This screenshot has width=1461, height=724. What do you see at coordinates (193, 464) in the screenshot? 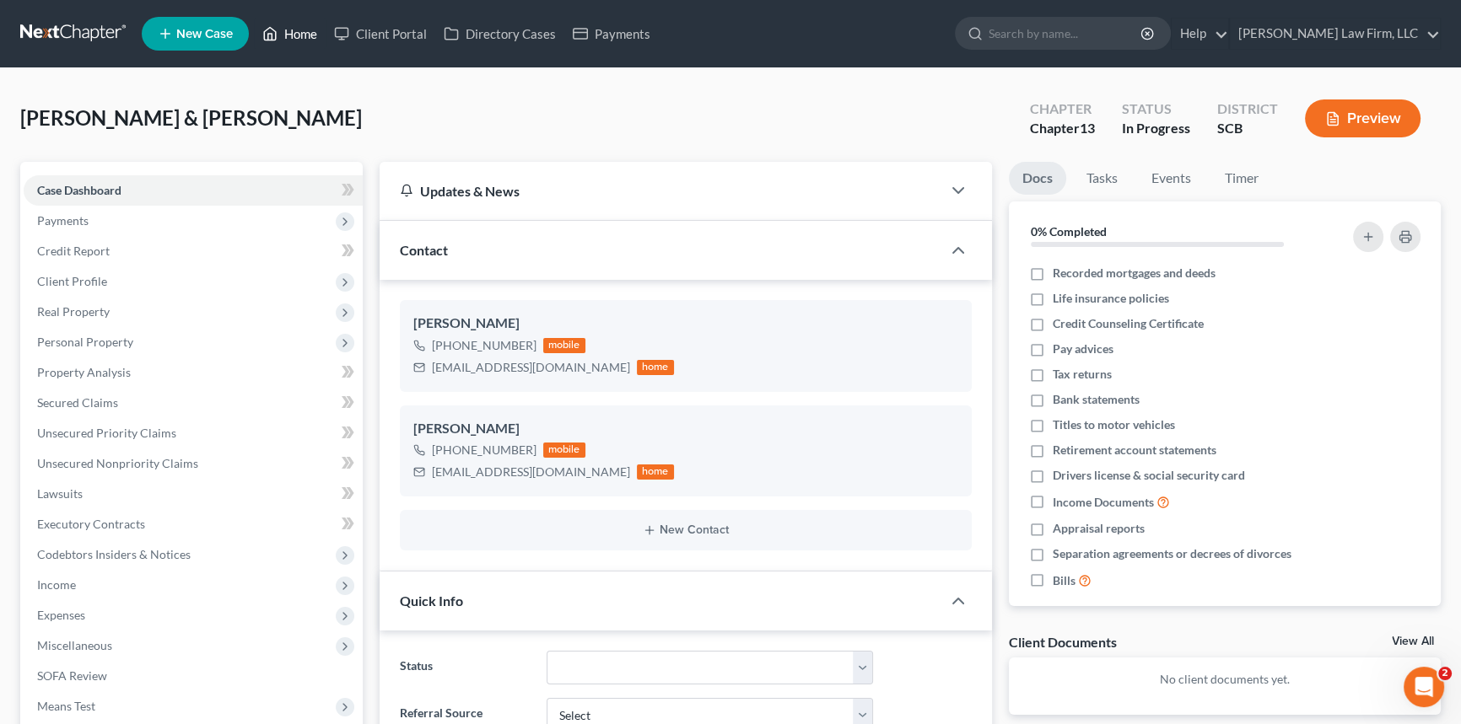
I see `a: Unsecured Nonpriority Claims` at bounding box center [193, 464].